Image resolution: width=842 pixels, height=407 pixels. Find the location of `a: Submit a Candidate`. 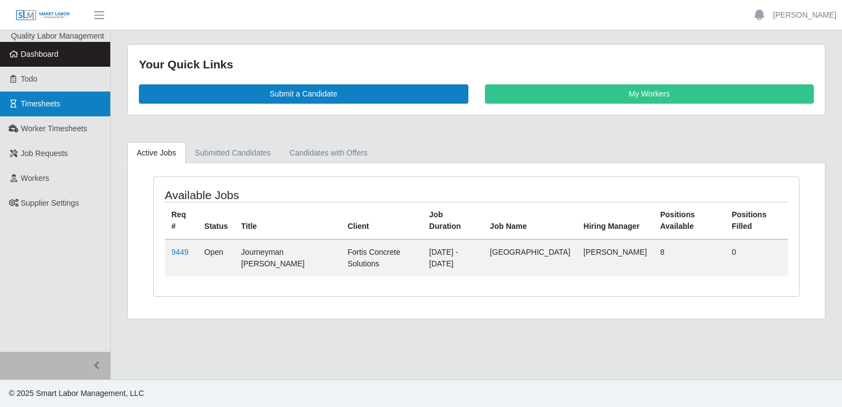

a: Submit a Candidate is located at coordinates (304, 94).